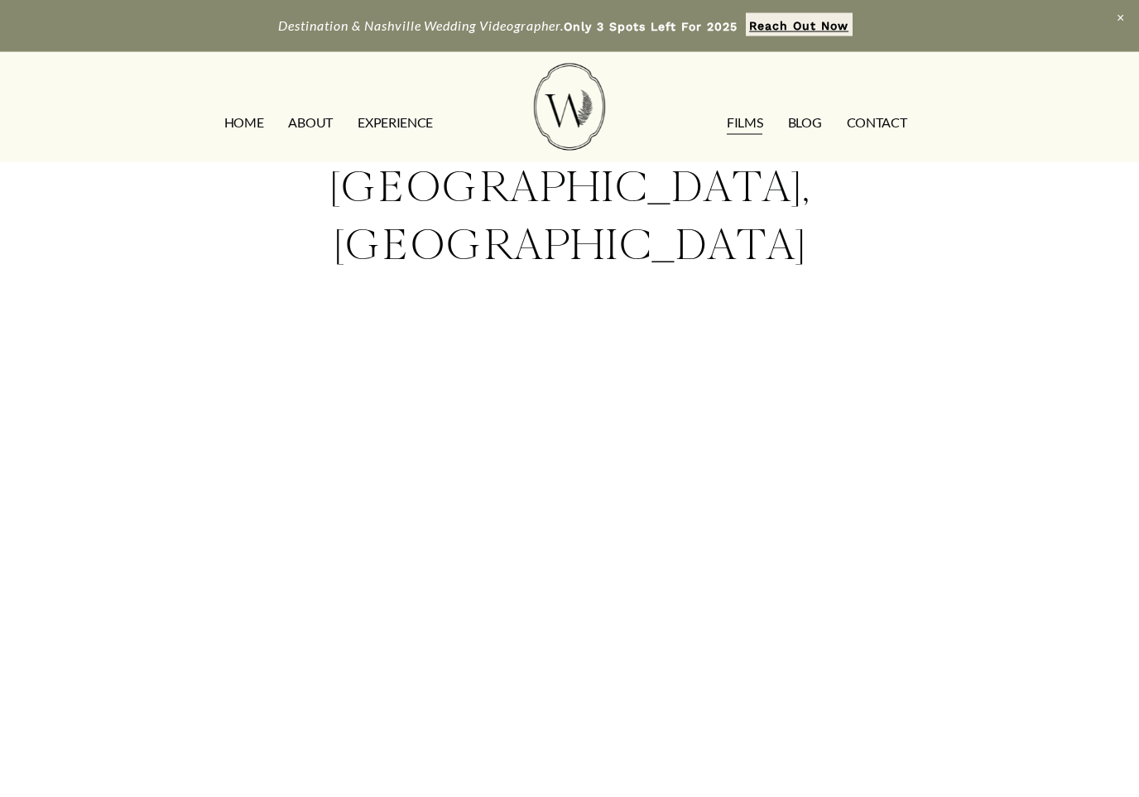  What do you see at coordinates (744, 122) in the screenshot?
I see `a: FILMS` at bounding box center [744, 122].